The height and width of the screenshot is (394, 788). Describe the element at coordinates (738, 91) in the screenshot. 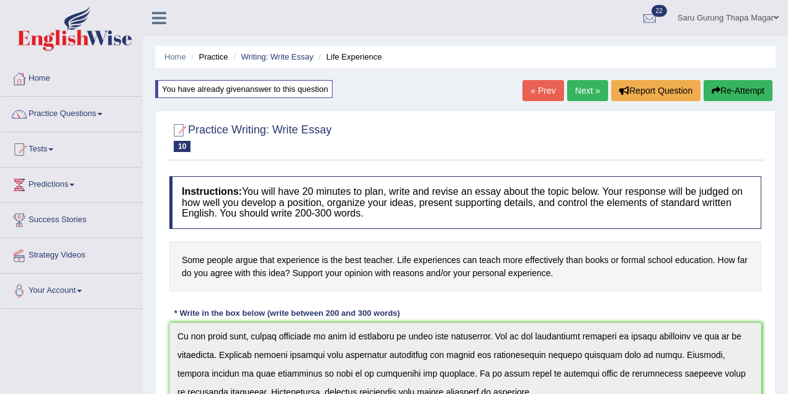

I see `button: Re-Attempt` at that location.